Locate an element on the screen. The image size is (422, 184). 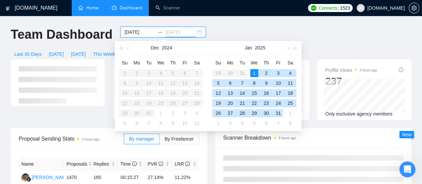
div: 25 is located at coordinates (290, 103).